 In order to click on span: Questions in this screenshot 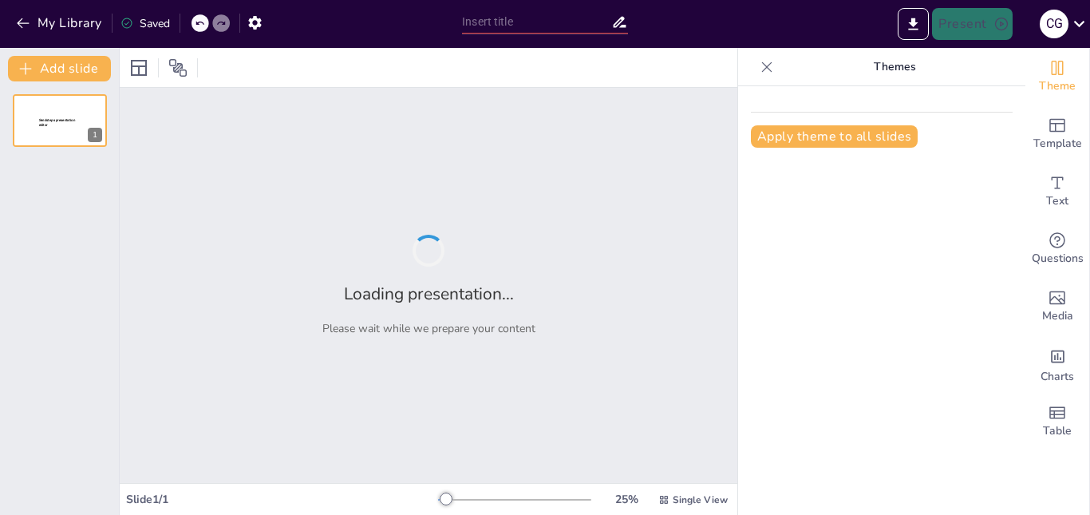, I will do `click(1058, 259)`.